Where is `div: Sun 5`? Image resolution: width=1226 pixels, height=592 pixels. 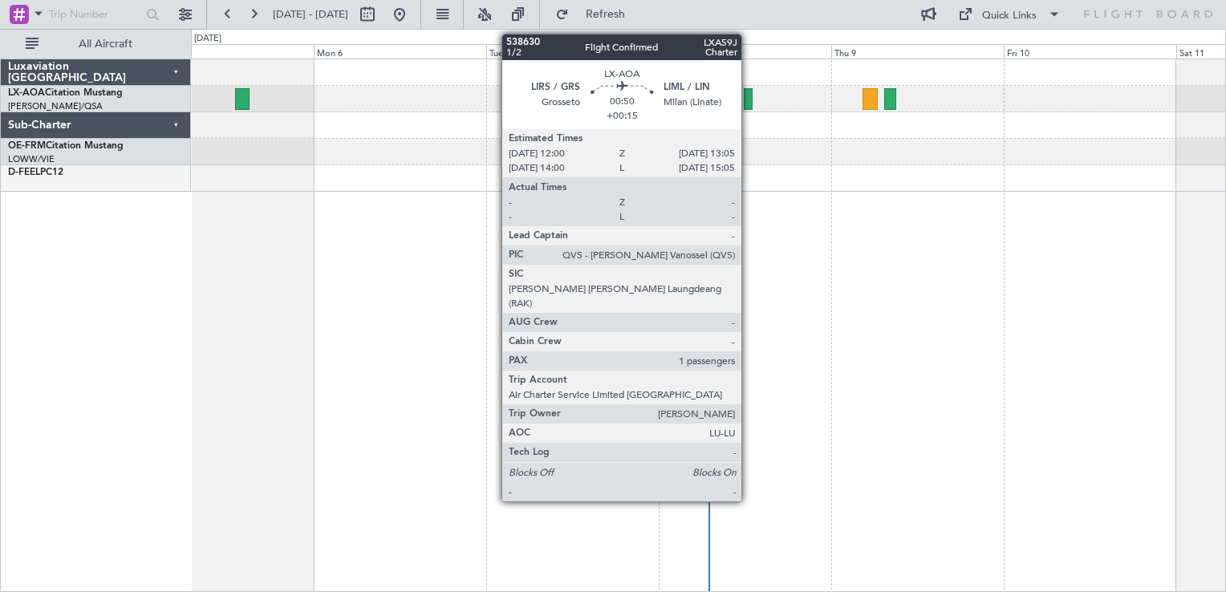 div: Sun 5 is located at coordinates (227, 51).